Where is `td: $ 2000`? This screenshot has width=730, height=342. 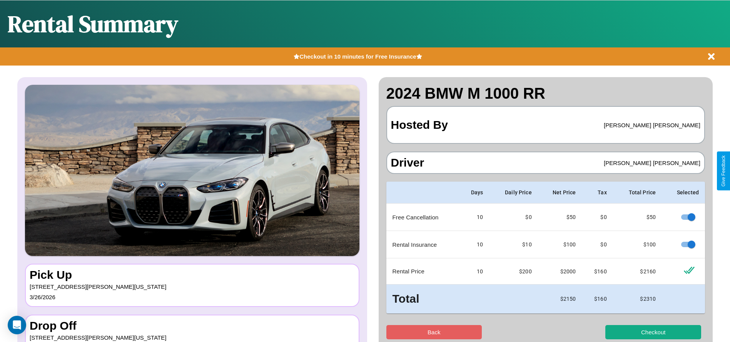 td: $ 2000 is located at coordinates (560, 271).